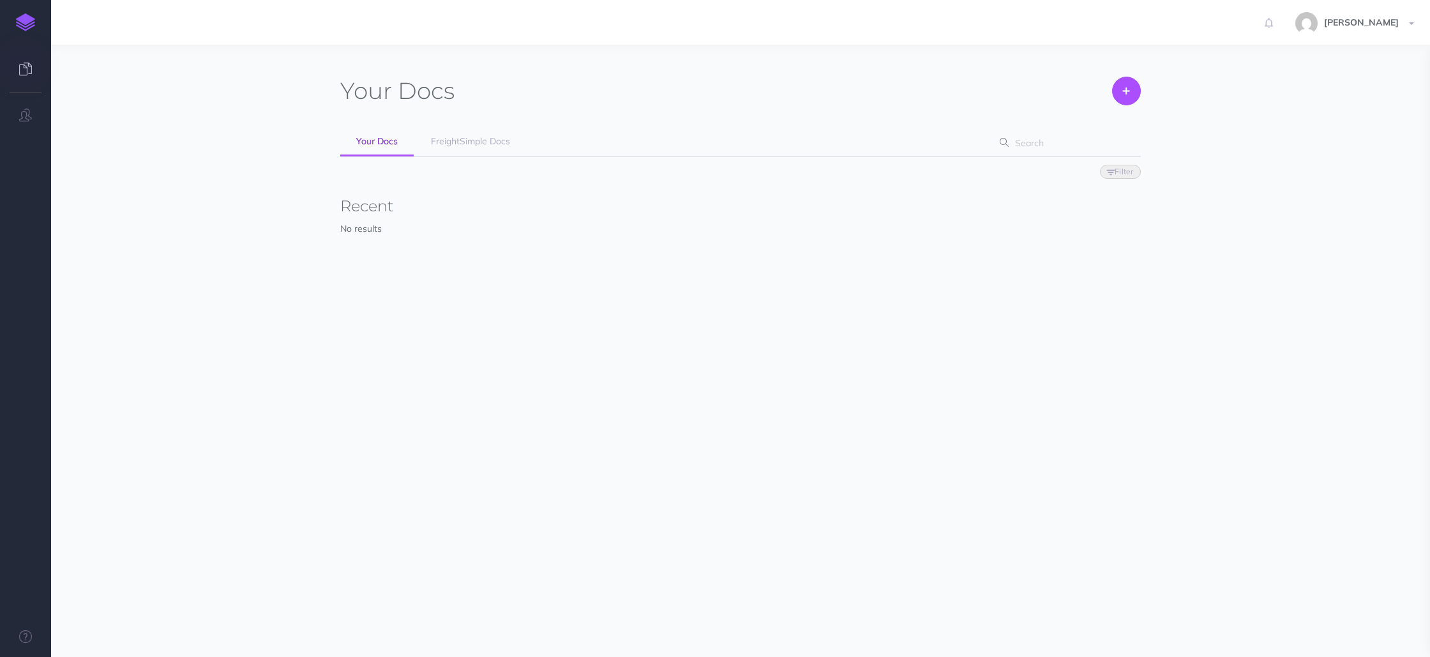 Image resolution: width=1430 pixels, height=657 pixels. I want to click on h1: Docs, so click(397, 91).